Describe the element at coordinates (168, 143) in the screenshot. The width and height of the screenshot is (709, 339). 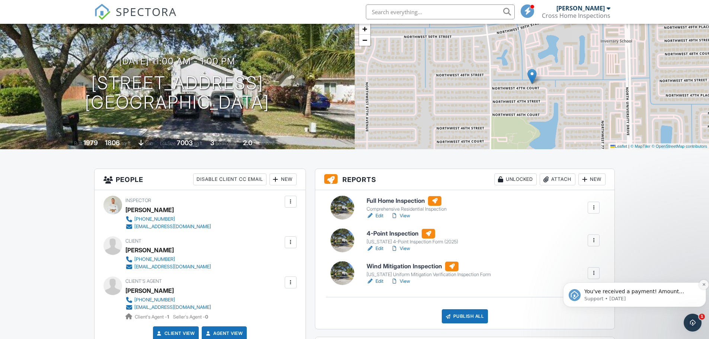
I see `span: Lot Size` at that location.